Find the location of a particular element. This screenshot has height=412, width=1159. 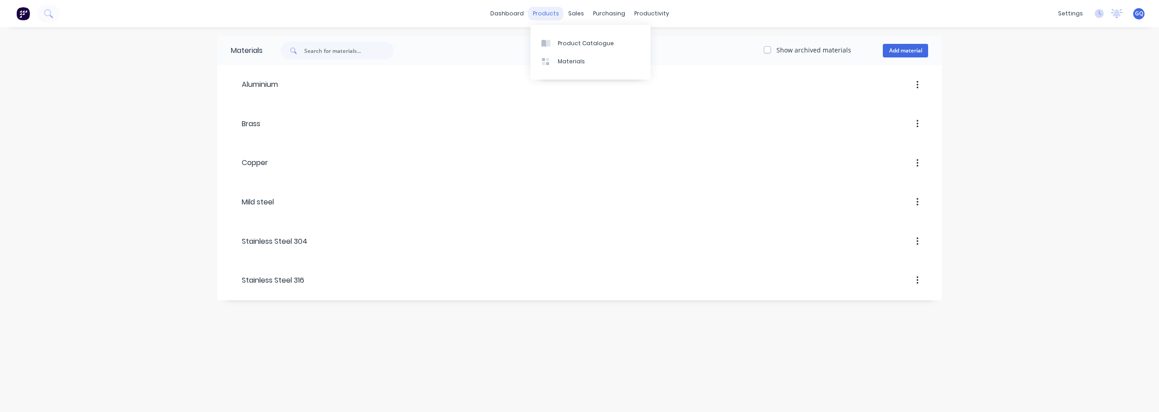

div: settings is located at coordinates (1070, 14).